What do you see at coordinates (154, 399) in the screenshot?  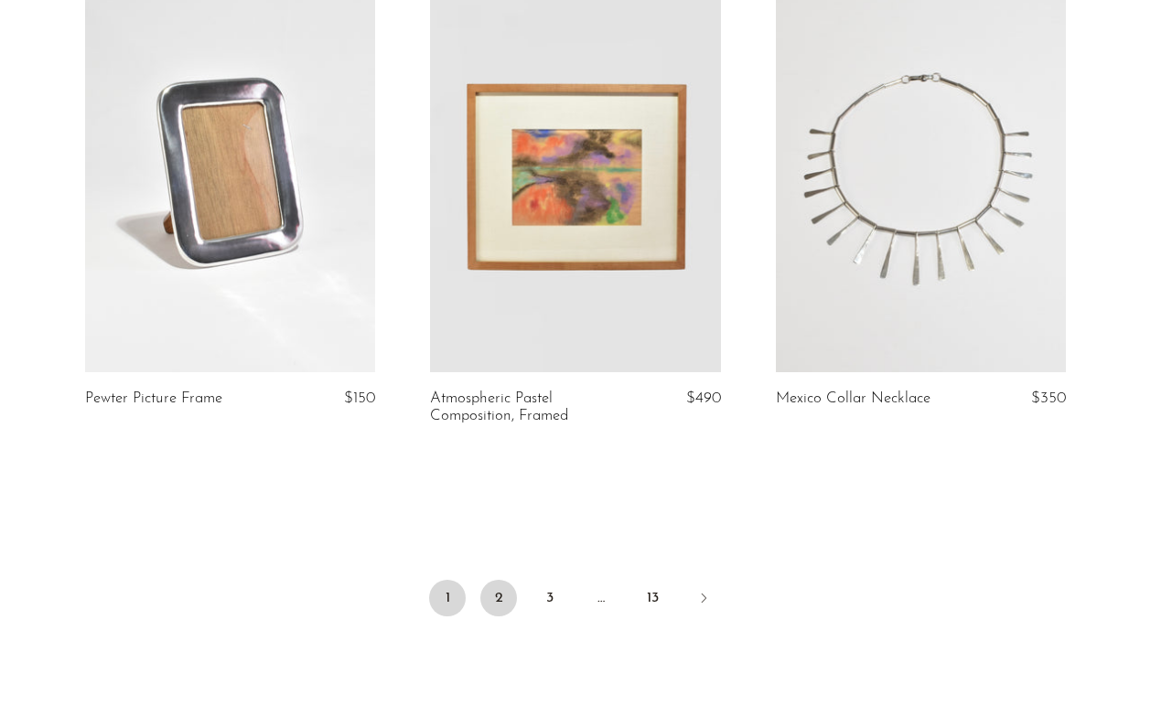 I see `a: Pewter Picture Frame` at bounding box center [154, 399].